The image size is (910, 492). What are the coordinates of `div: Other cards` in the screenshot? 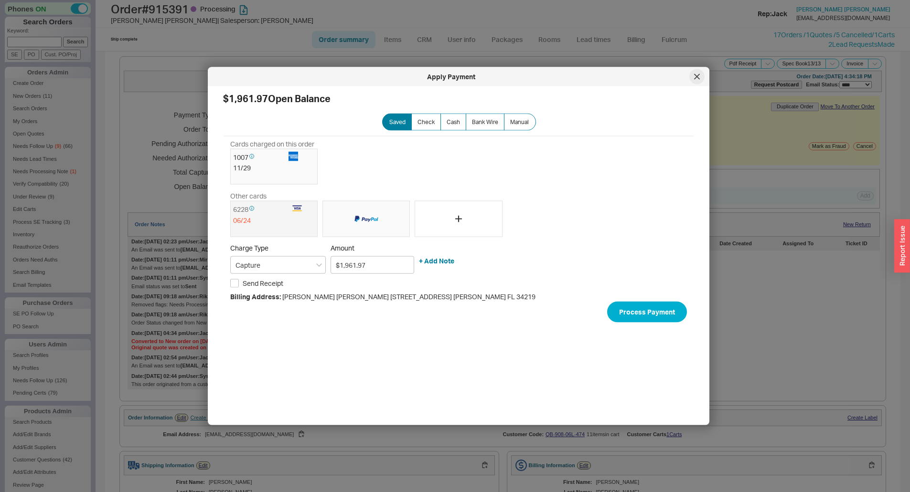 It's located at (458, 196).